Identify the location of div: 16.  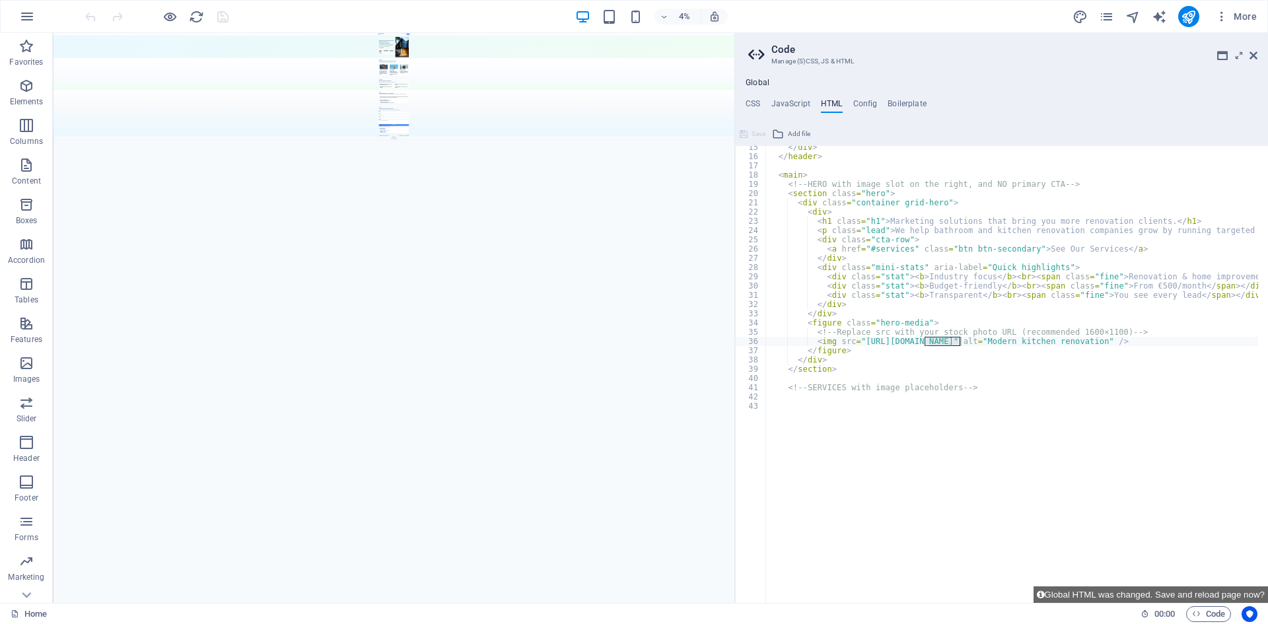
(751, 156).